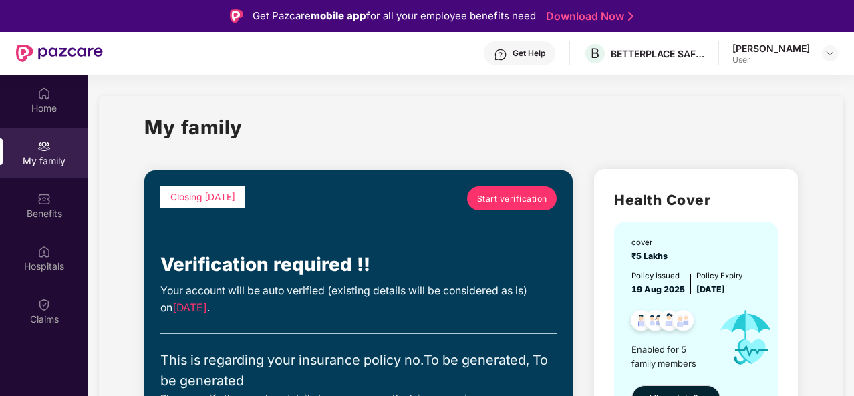  What do you see at coordinates (44, 252) in the screenshot?
I see `img: svg+xml;base64,PHN2ZyBpZD0iSG9zcGl0YWxzIiB4bWxucz0iaHR0cDovL3d3dy53My5vcmcvMjAwMC9zdmciIHdpZHRoPS...` at bounding box center [44, 252].